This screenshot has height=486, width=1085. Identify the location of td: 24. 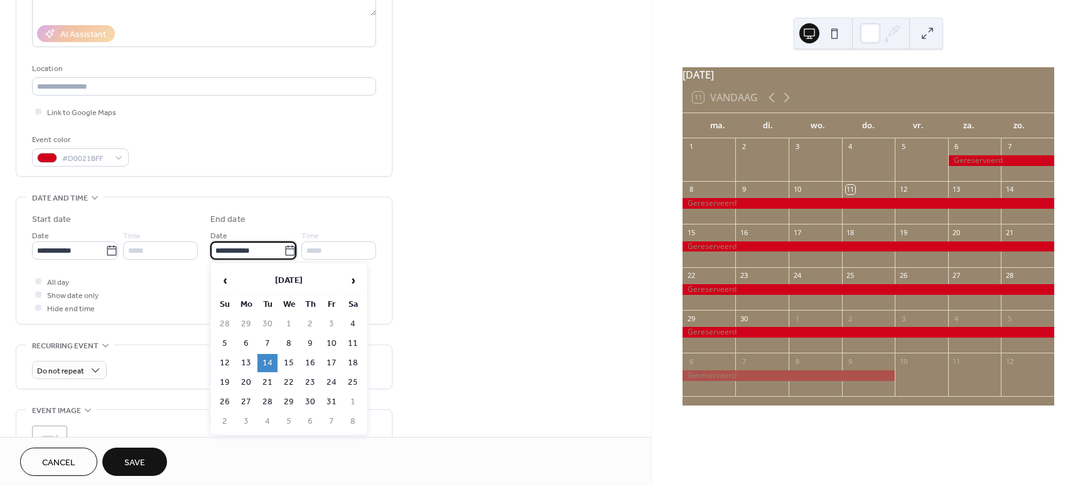
(332, 382).